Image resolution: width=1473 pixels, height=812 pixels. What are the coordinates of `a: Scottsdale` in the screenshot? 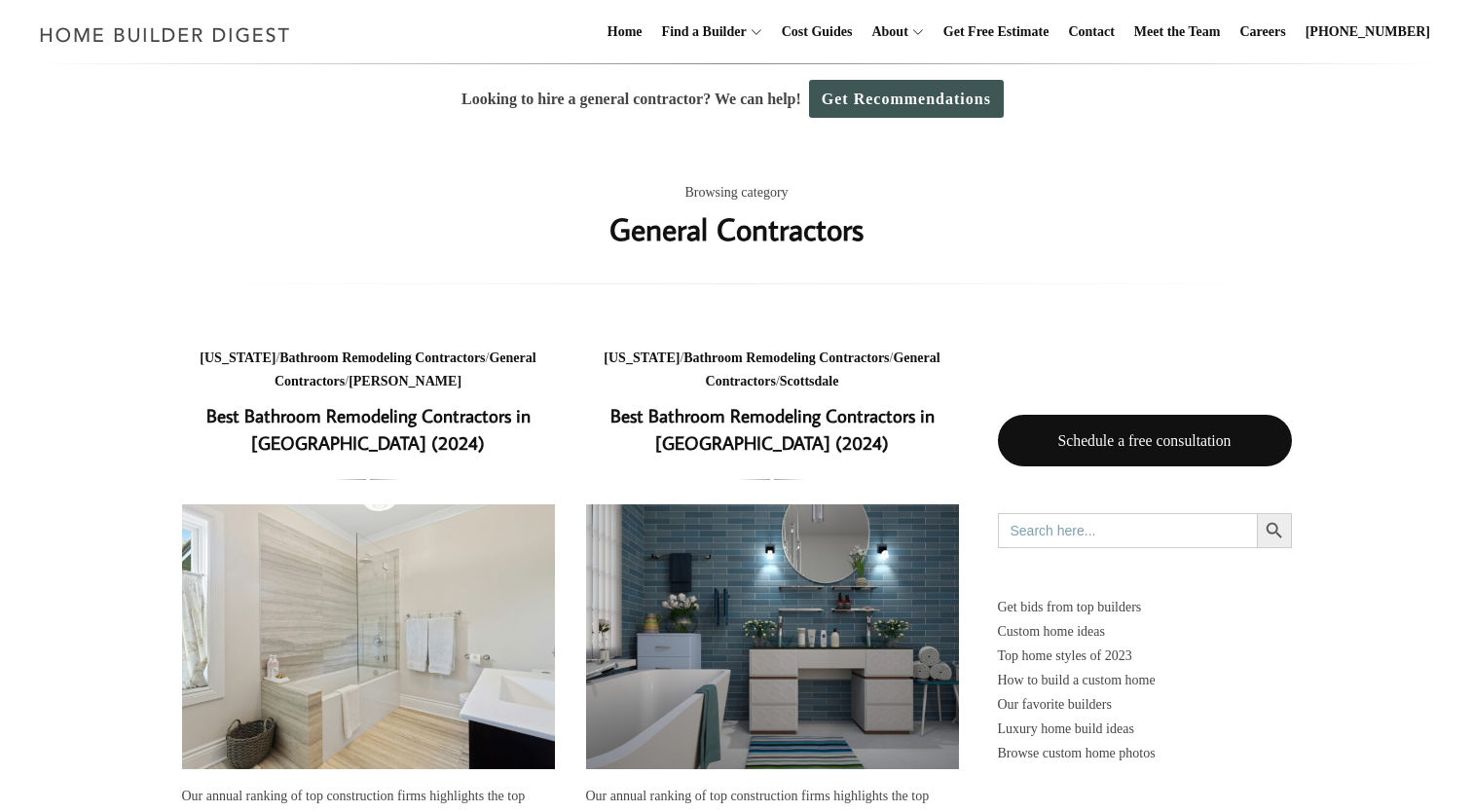 It's located at (809, 381).